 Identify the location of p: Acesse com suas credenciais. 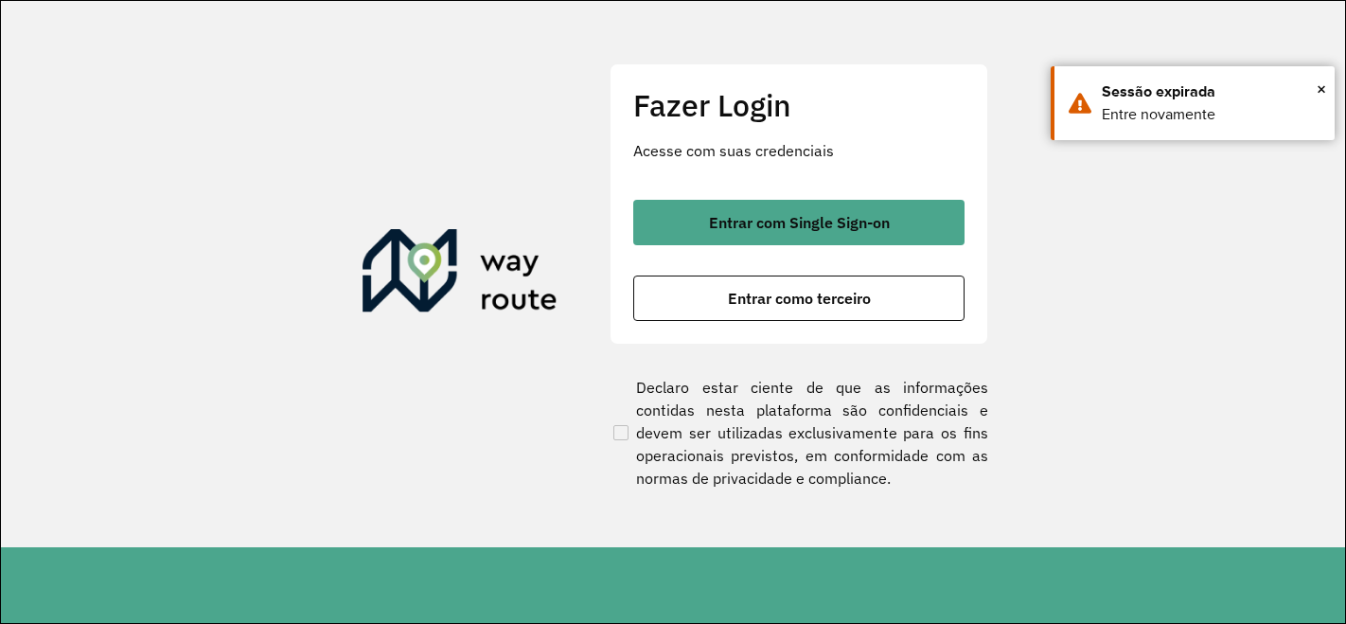
(799, 151).